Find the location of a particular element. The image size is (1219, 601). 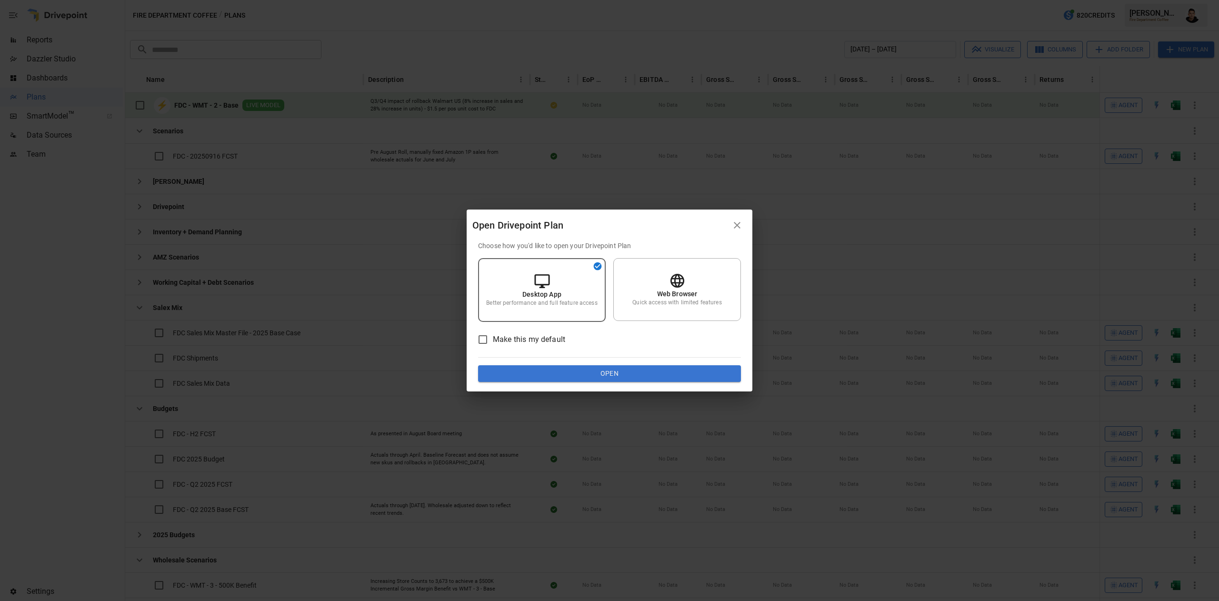

p: Choose how you'd like to open your Drivepoint Plan is located at coordinates (609, 246).